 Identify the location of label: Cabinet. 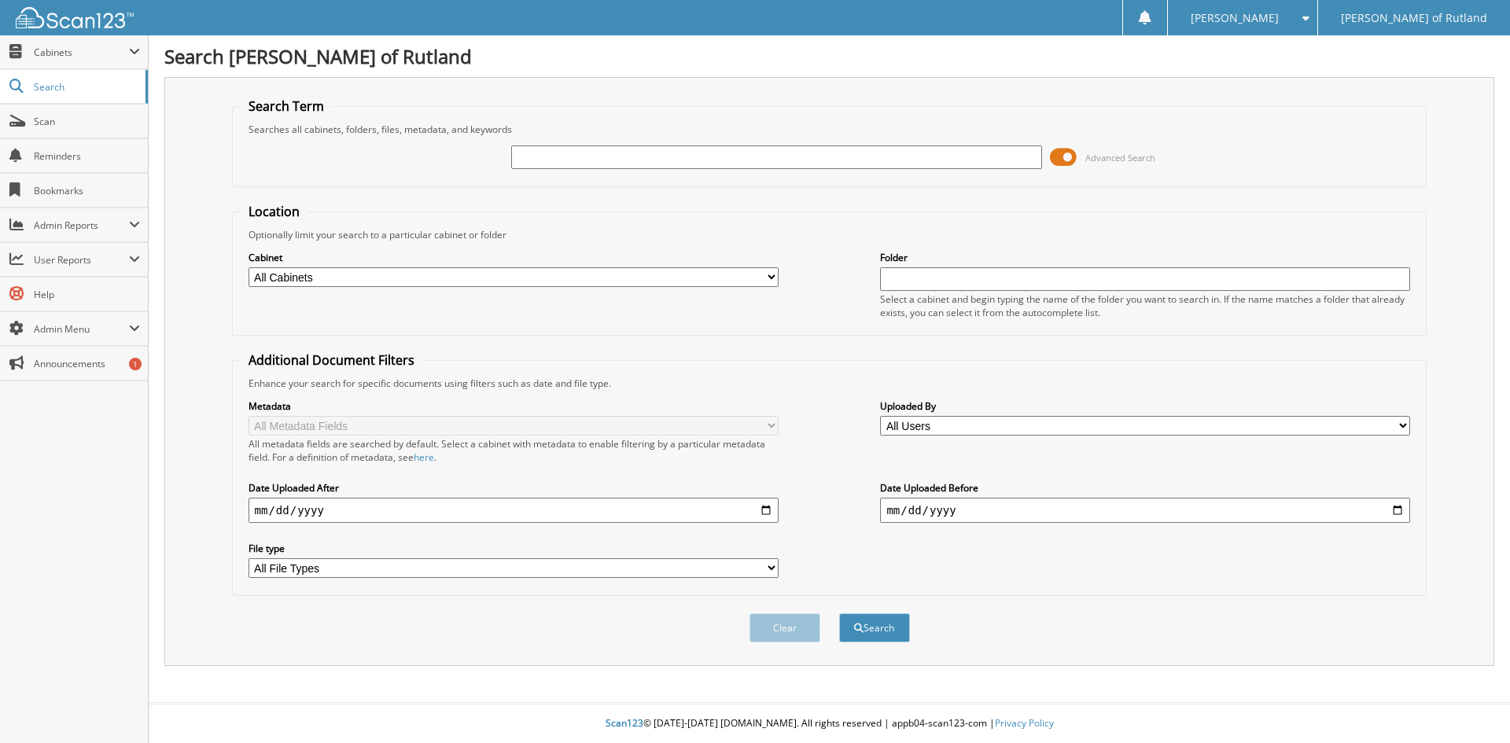
(514, 257).